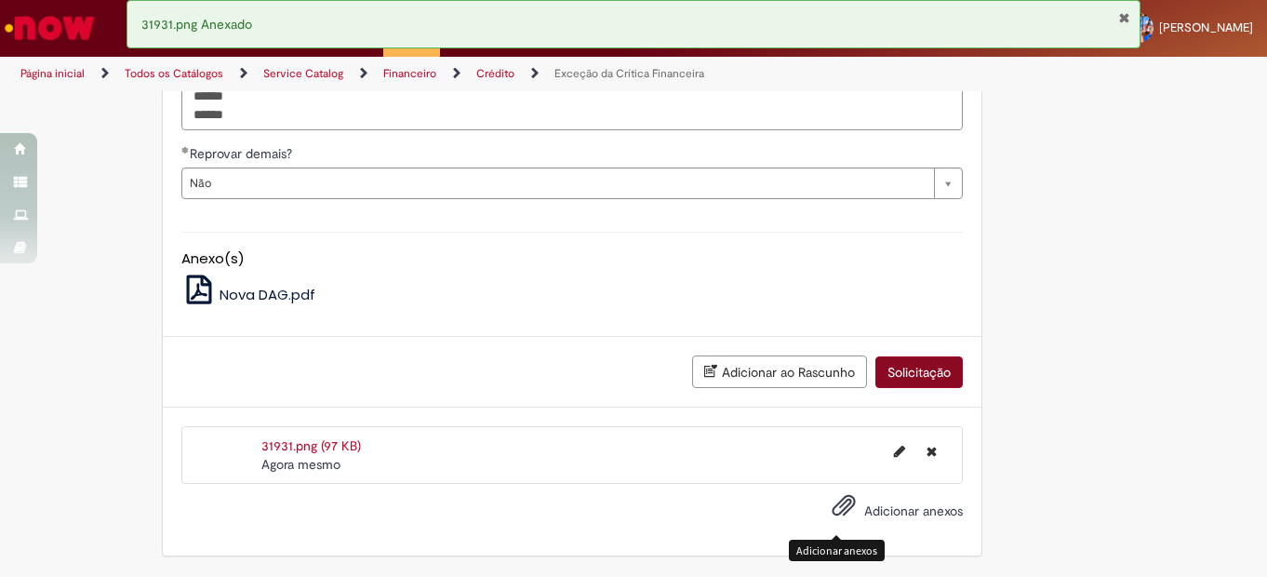 Image resolution: width=1267 pixels, height=577 pixels. What do you see at coordinates (629, 73) in the screenshot?
I see `a: Exceção da Crítica Financeira` at bounding box center [629, 73].